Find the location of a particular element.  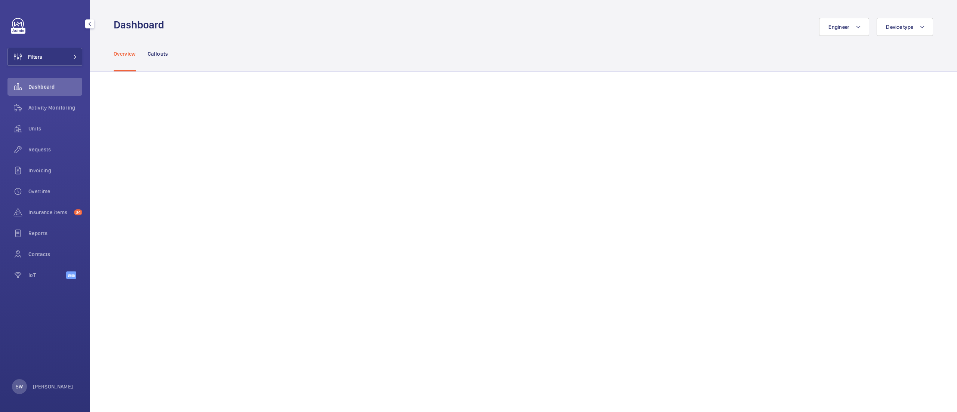

span: Units is located at coordinates (55, 129).